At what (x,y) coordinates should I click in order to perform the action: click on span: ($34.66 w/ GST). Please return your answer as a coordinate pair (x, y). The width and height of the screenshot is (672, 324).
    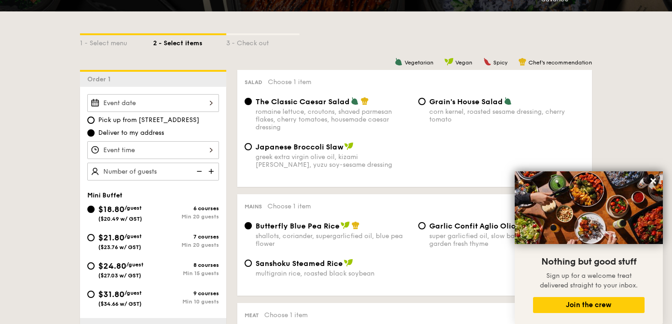
    Looking at the image, I should click on (120, 304).